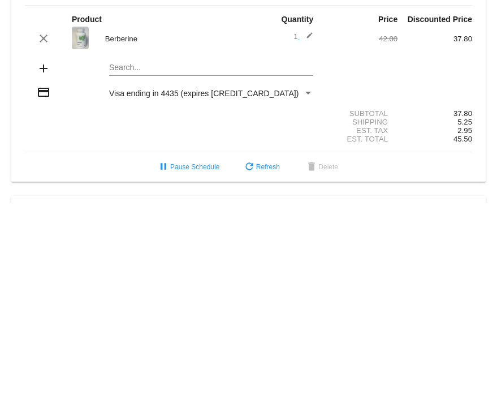 This screenshot has height=403, width=497. I want to click on mat-select: Payment Method, so click(211, 93).